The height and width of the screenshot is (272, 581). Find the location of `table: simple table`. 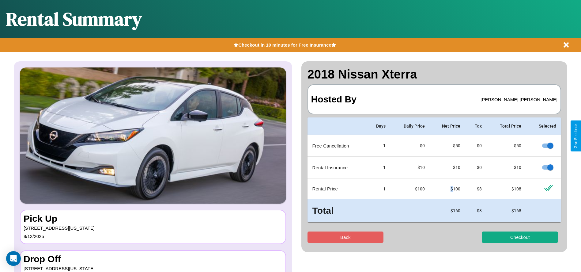

table: simple table is located at coordinates (434, 170).